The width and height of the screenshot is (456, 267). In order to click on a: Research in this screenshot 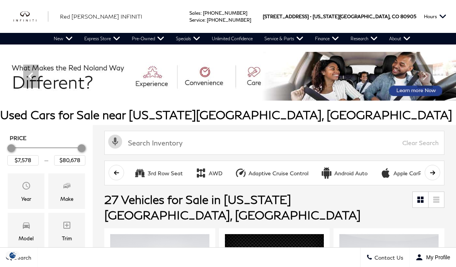, I will do `click(364, 39)`.